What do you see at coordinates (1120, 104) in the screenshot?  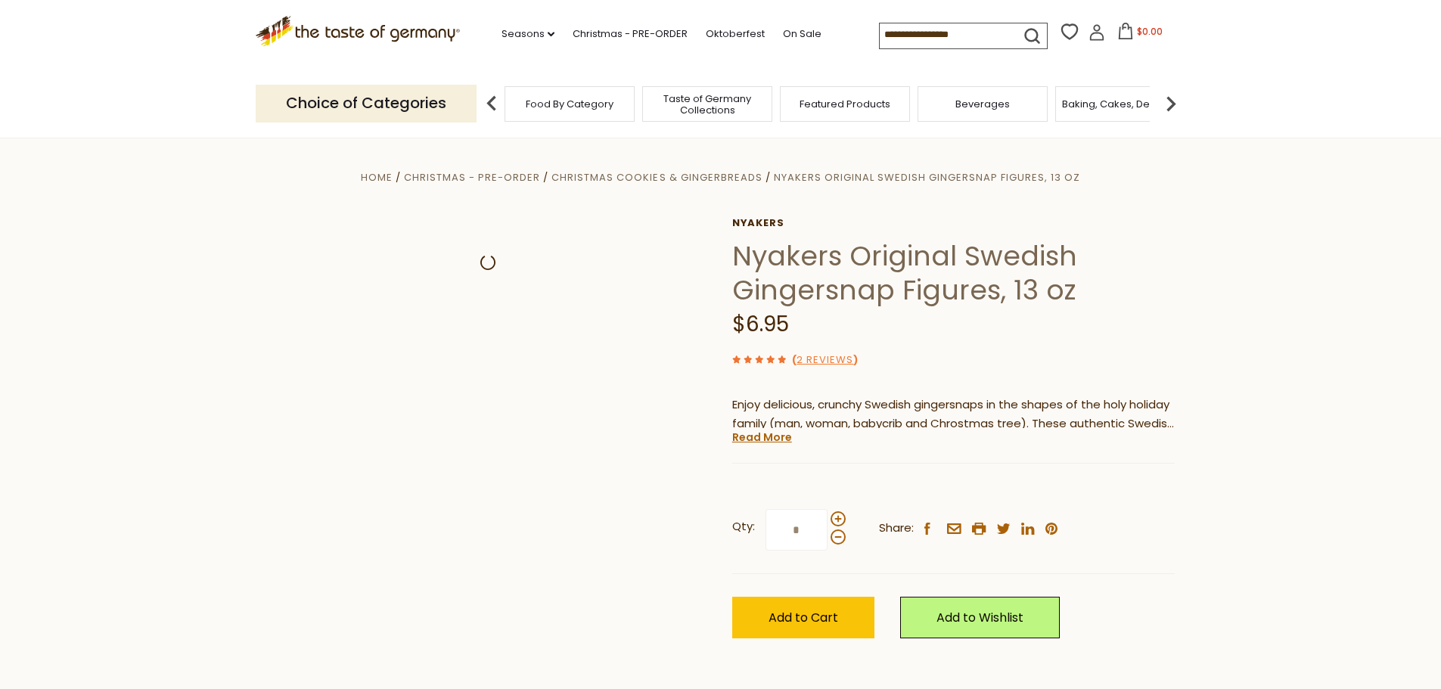 I see `span: Baking, Cakes, Desserts` at bounding box center [1120, 104].